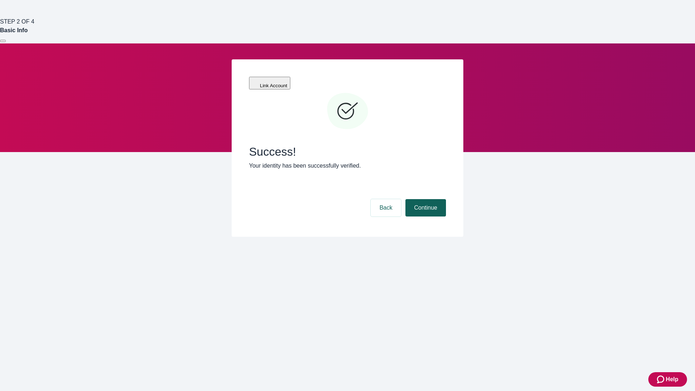 Image resolution: width=695 pixels, height=391 pixels. Describe the element at coordinates (270, 83) in the screenshot. I see `button: Link Account` at that location.